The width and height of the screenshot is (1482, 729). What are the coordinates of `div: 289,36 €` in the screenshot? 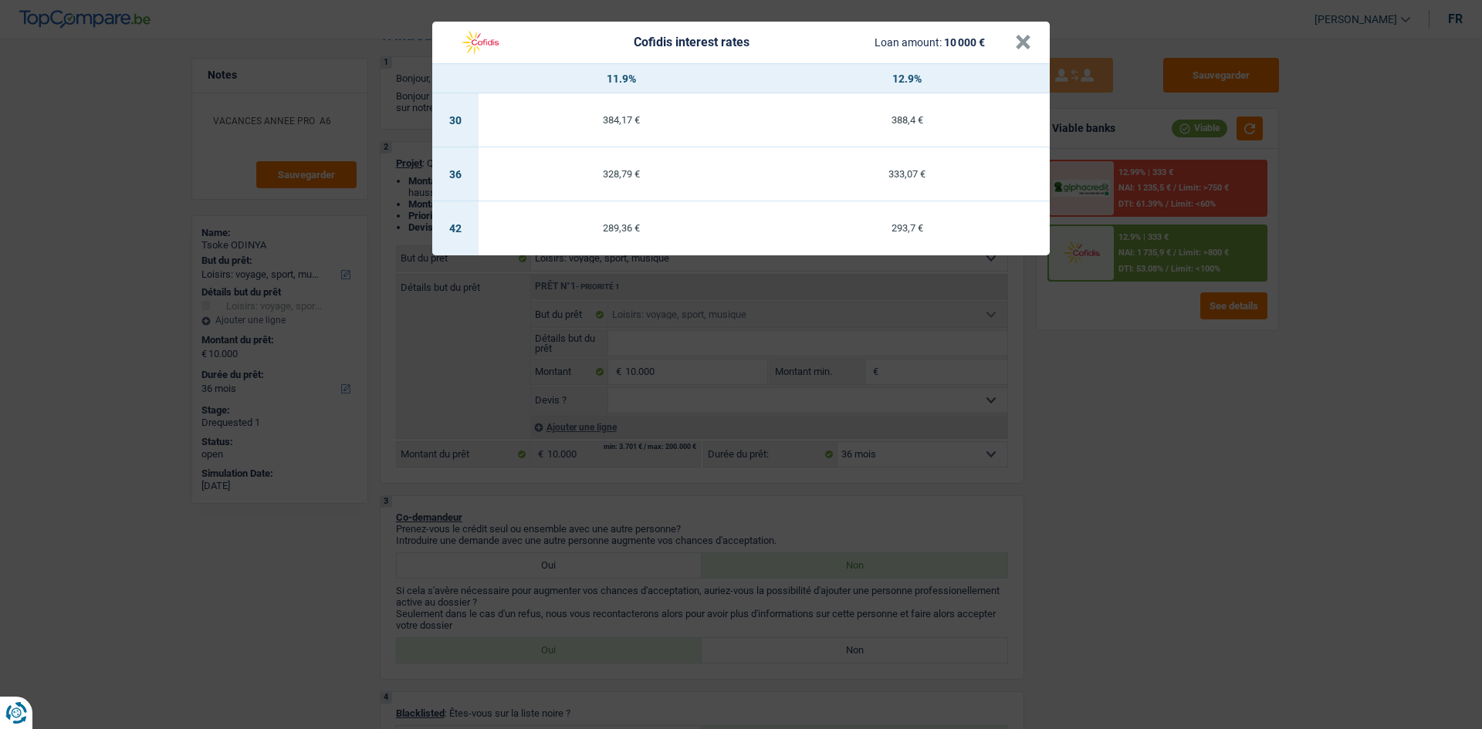 It's located at (621, 228).